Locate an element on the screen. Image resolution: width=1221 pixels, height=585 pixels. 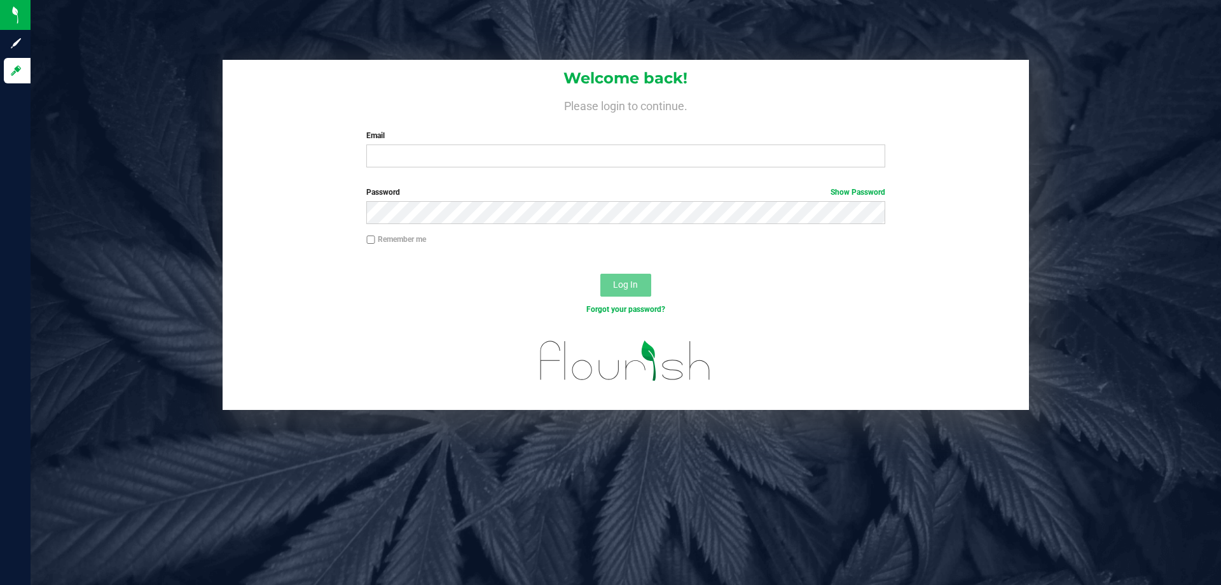
img: flourish_logo.svg is located at coordinates (625, 361).